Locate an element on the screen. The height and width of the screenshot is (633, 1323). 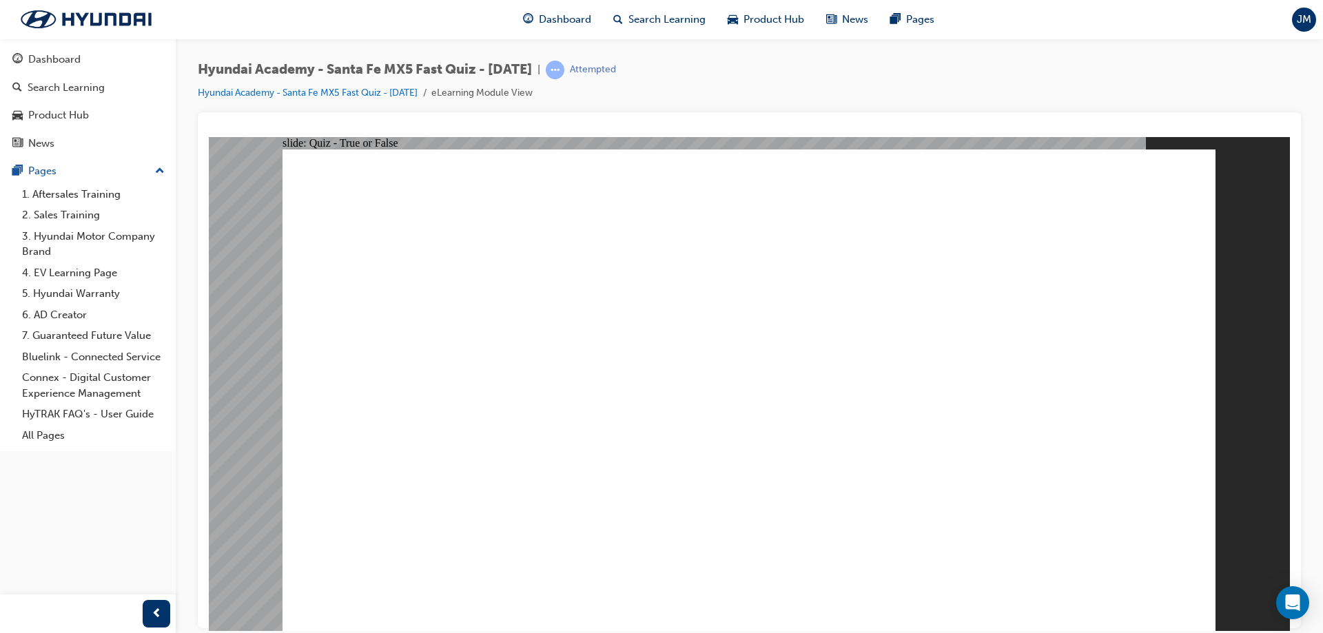
a: 4. EV Learning Page is located at coordinates (93, 273).